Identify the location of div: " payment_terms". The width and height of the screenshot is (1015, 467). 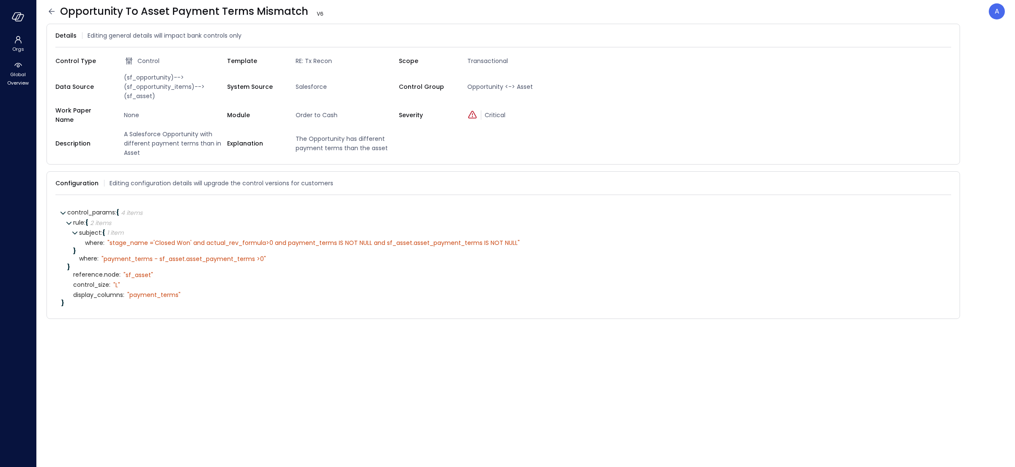
(154, 295).